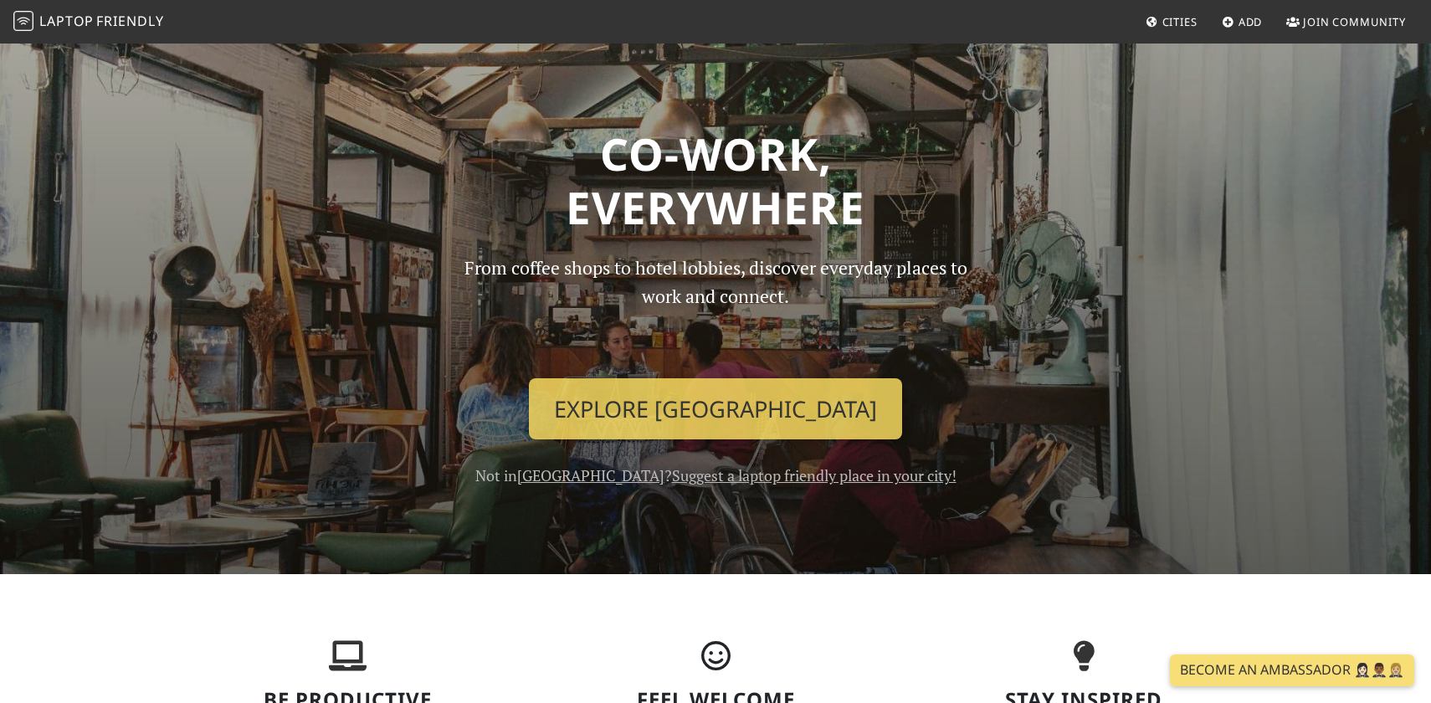 Image resolution: width=1431 pixels, height=703 pixels. What do you see at coordinates (1180, 22) in the screenshot?
I see `span: Cities` at bounding box center [1180, 22].